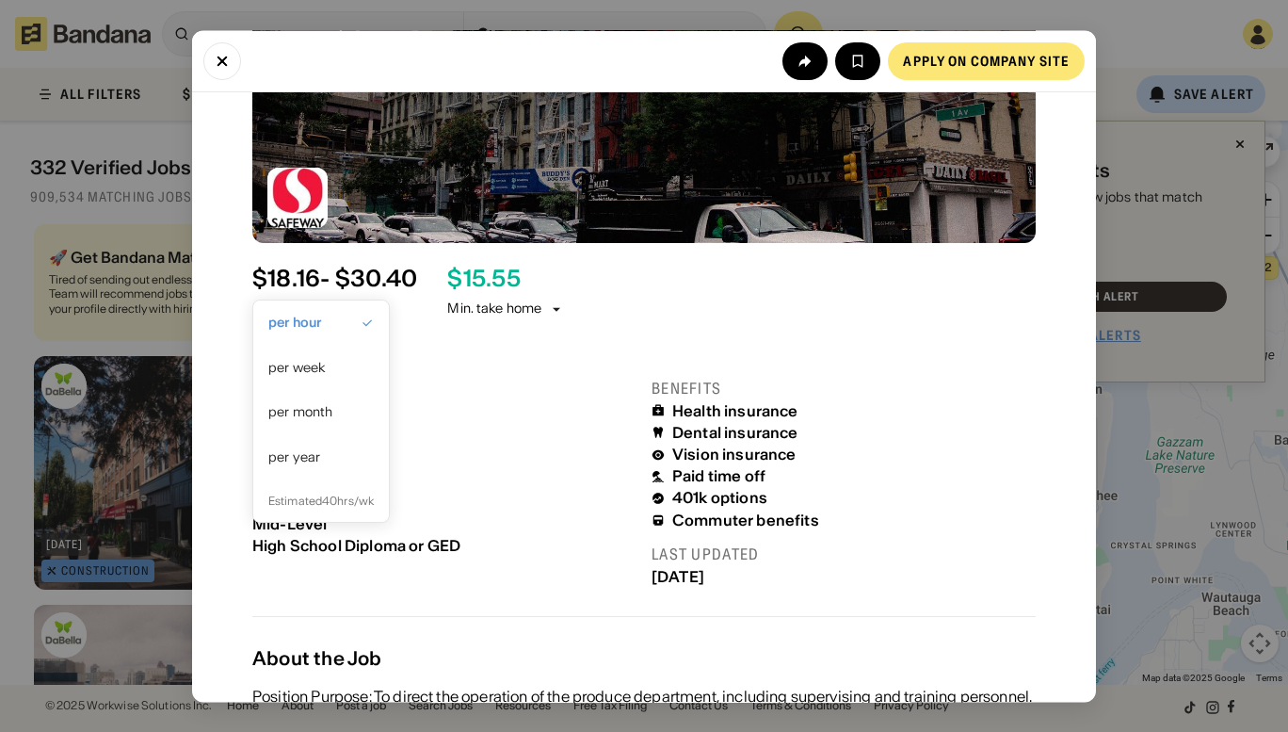 This screenshot has width=1288, height=732. I want to click on div: Mid-Level, so click(444, 523).